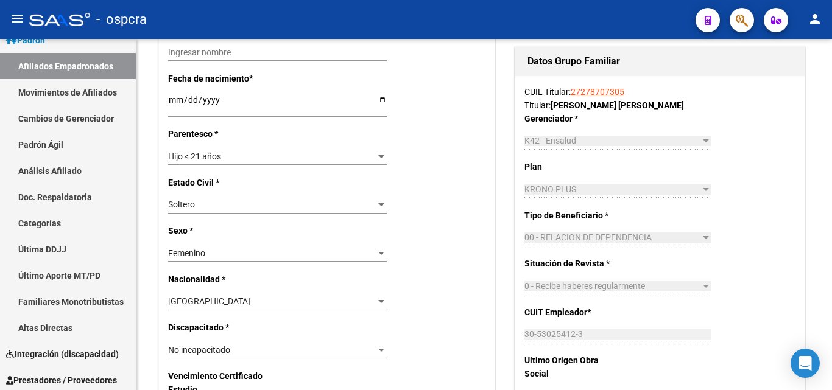 The height and width of the screenshot is (390, 832). What do you see at coordinates (570, 312) in the screenshot?
I see `p: CUIT Empleador` at bounding box center [570, 312].